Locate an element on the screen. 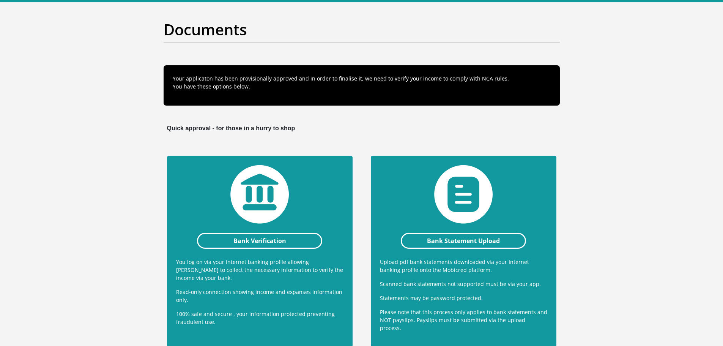  p: Read-only connection showing income and expanses information only. is located at coordinates (260, 296).